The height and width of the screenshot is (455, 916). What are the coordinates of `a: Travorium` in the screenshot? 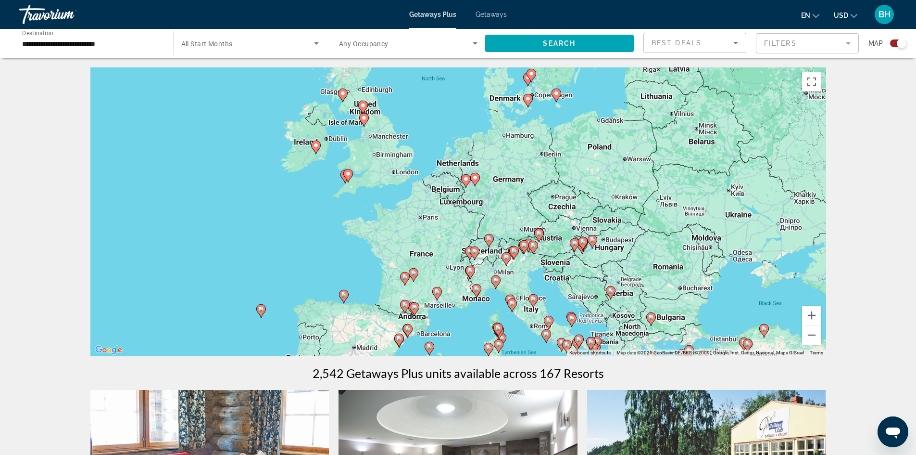 It's located at (67, 14).